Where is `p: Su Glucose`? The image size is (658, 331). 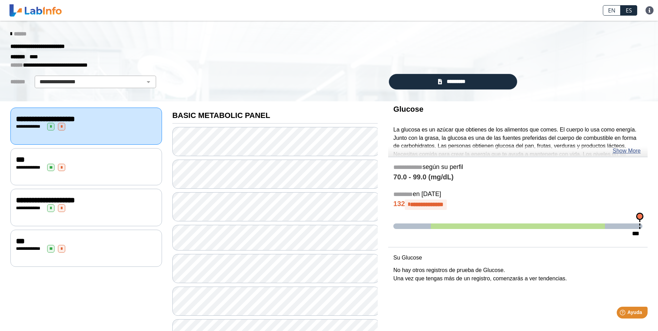 p: Su Glucose is located at coordinates (518, 258).